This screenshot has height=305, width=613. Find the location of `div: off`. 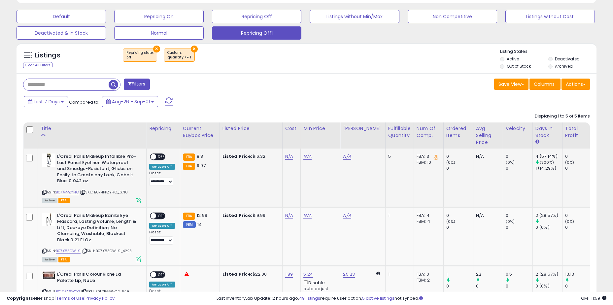

div: off is located at coordinates (140, 57).